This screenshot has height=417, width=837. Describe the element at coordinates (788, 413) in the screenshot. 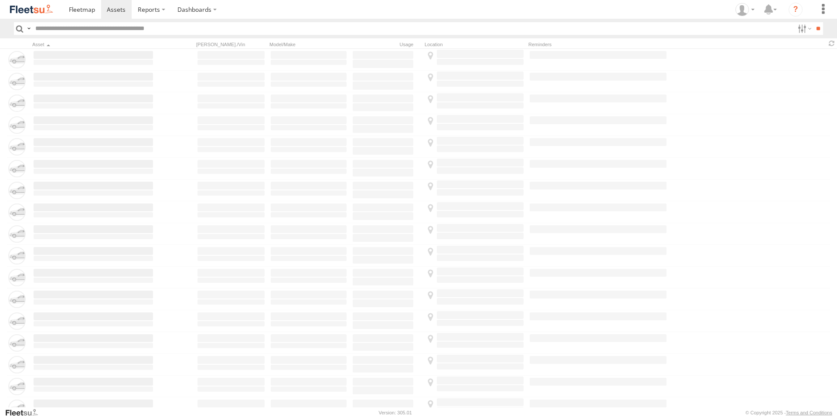

I see `div: © Copyright 2025 -` at that location.